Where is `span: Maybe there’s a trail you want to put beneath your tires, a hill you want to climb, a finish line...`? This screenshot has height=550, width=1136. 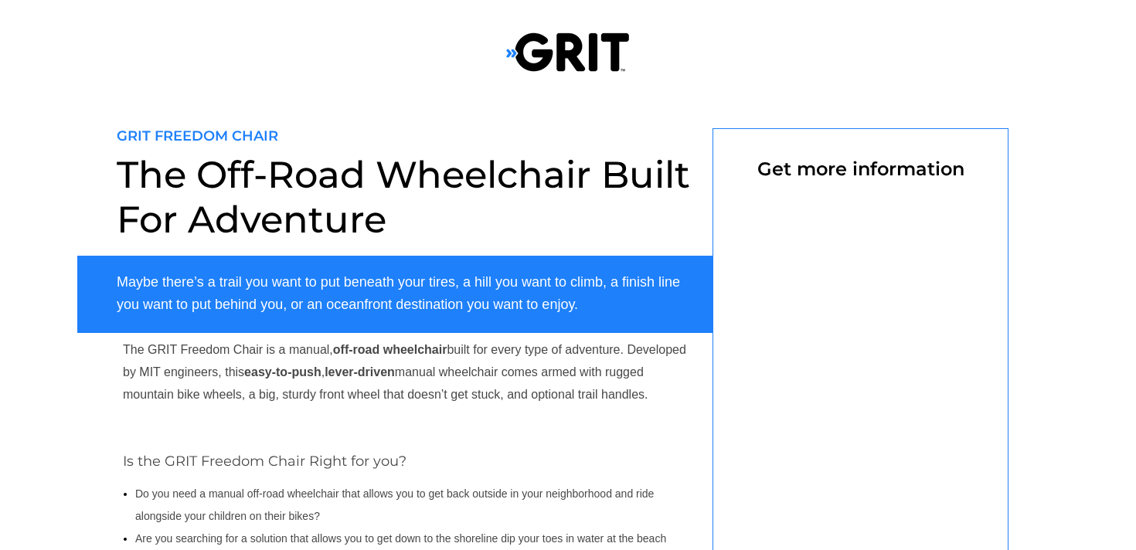
span: Maybe there’s a trail you want to put beneath your tires, a hill you want to climb, a finish line... is located at coordinates (398, 293).